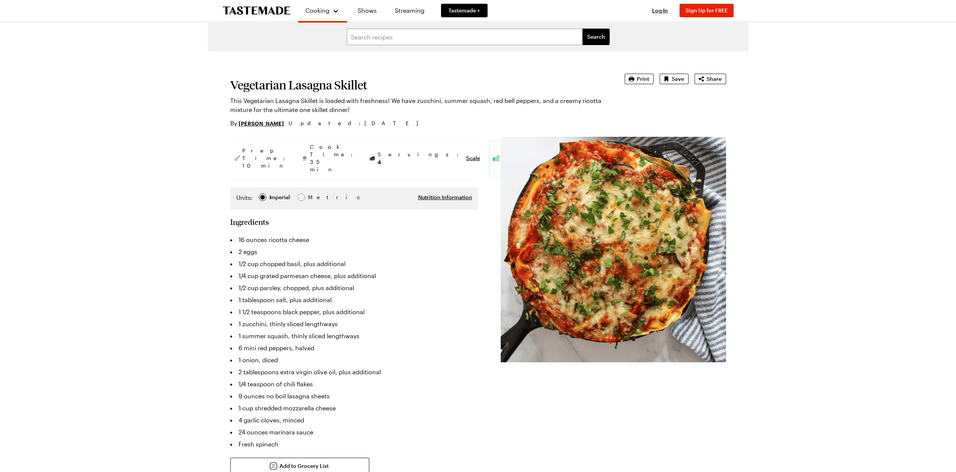  Describe the element at coordinates (660, 10) in the screenshot. I see `span: Log In` at that location.